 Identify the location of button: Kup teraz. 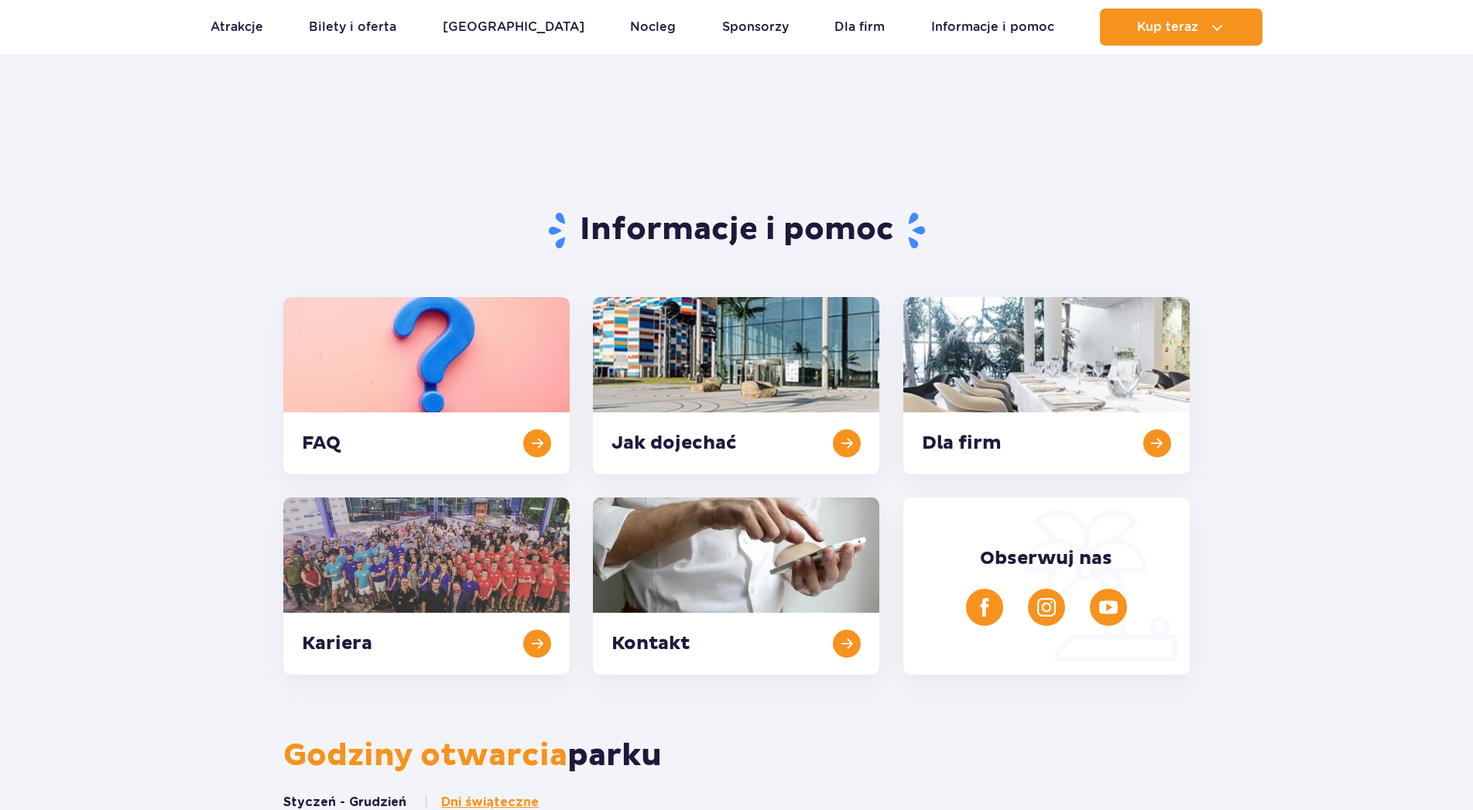
(1181, 27).